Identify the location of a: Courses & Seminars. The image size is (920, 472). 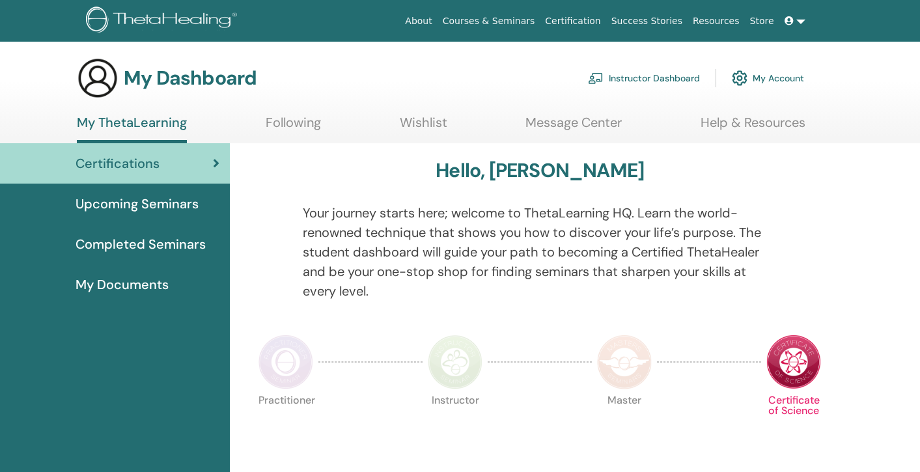
(489, 21).